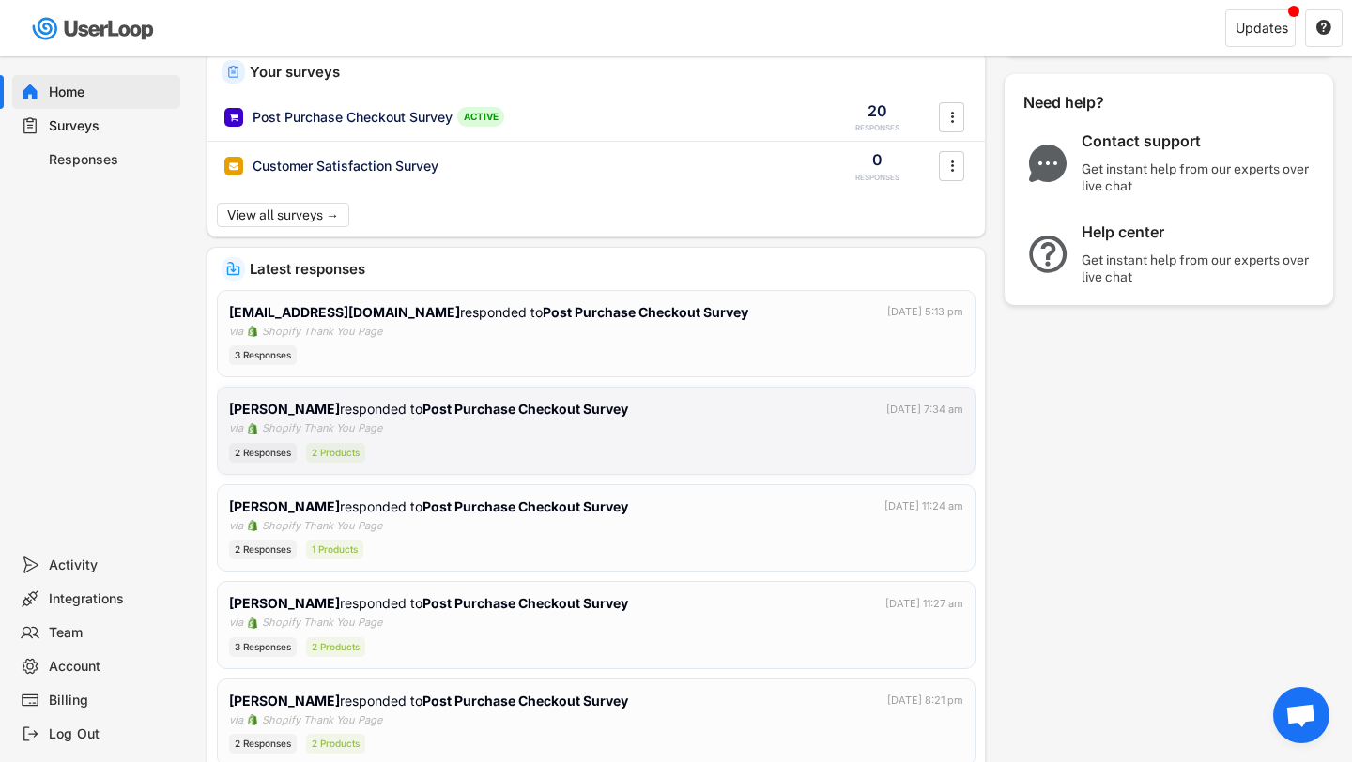 This screenshot has height=762, width=1352. Describe the element at coordinates (111, 92) in the screenshot. I see `div: Home` at that location.